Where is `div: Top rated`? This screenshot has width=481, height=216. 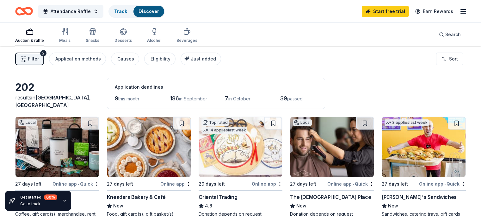
div: Top rated is located at coordinates (215, 122).